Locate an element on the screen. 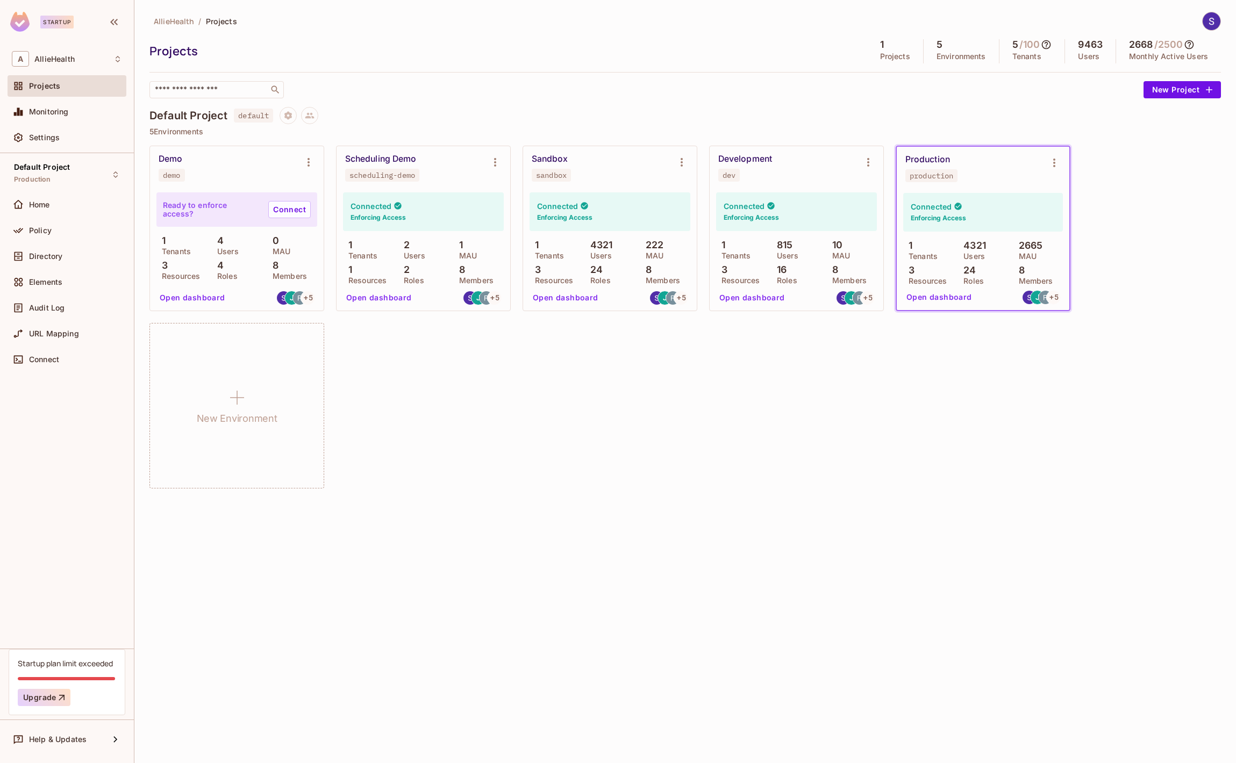  p: 5 Environments is located at coordinates (685, 132).